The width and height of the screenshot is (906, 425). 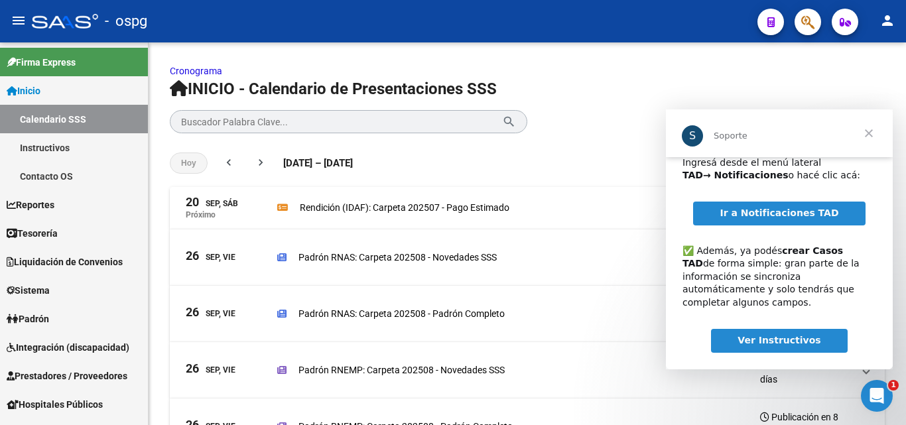 What do you see at coordinates (192, 202) in the screenshot?
I see `span: 20` at bounding box center [192, 202].